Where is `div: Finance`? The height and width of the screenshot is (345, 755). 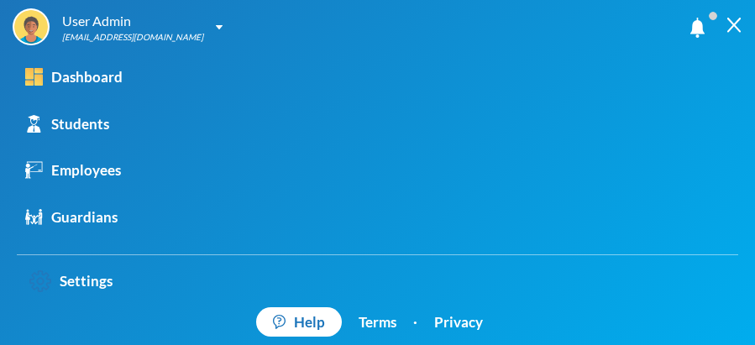
div: Finance is located at coordinates (64, 264).